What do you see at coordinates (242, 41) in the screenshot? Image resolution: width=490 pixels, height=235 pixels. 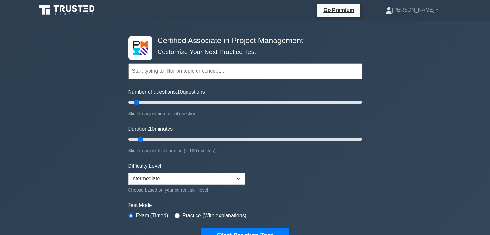 I see `h4: Certified Associate in Project Management` at bounding box center [242, 41].